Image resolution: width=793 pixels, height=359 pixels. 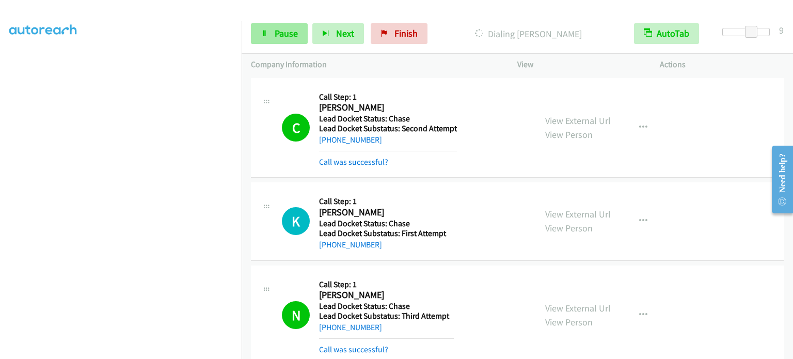 I want to click on h5: Lead Docket Substatus: Third Attempt, so click(x=386, y=316).